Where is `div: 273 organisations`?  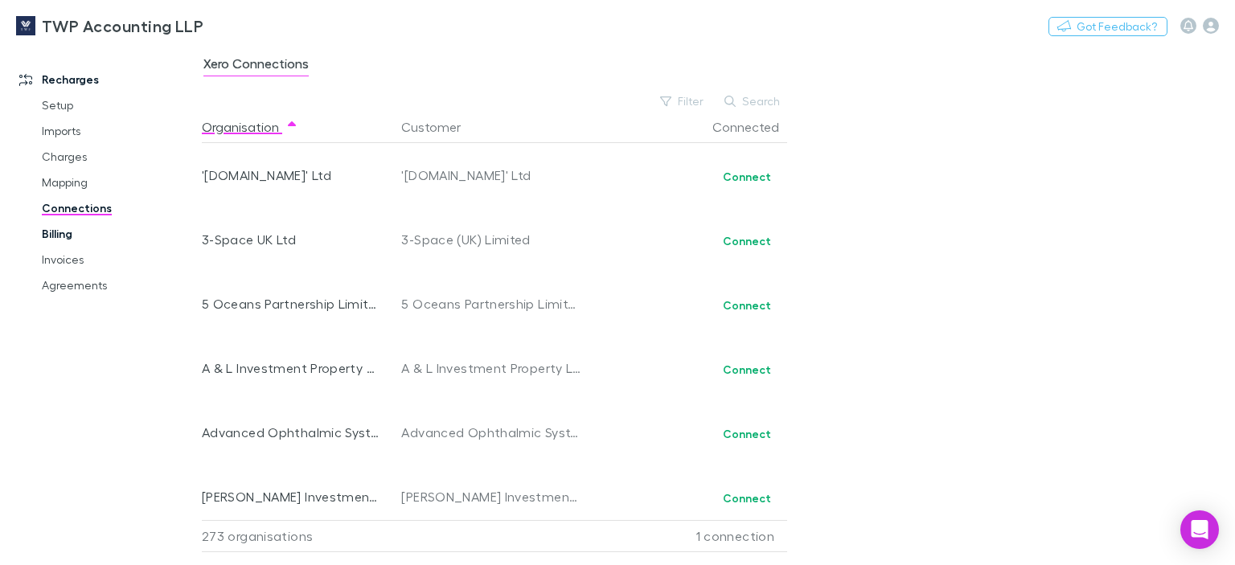
div: 273 organisations is located at coordinates (298, 536).